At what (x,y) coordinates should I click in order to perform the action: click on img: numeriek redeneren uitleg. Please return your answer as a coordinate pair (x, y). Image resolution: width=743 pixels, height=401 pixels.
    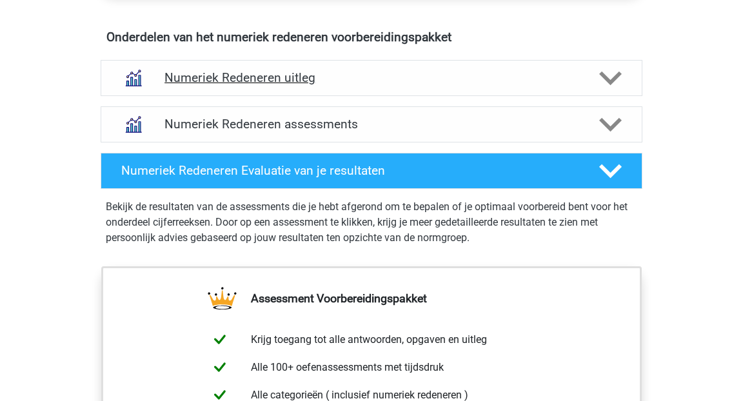
    Looking at the image, I should click on (133, 77).